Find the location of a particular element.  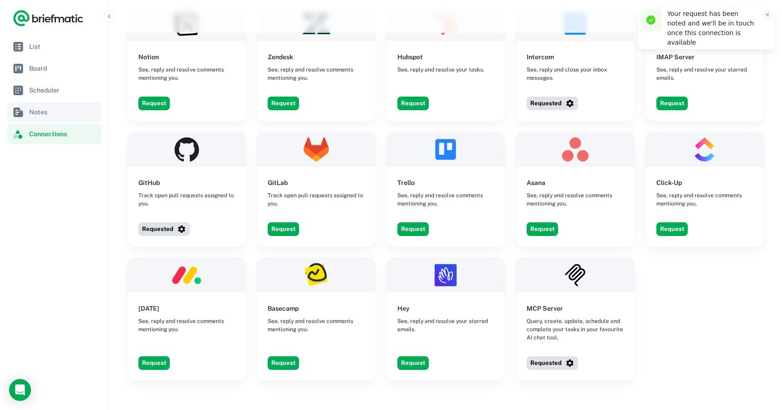

h6: GitLab is located at coordinates (278, 183).